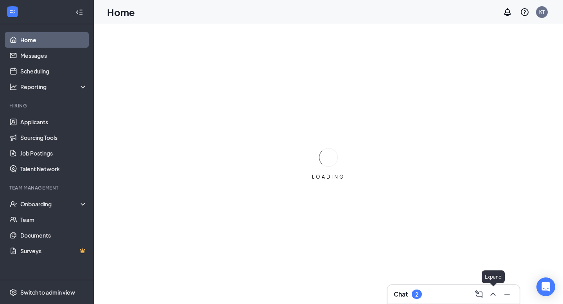  What do you see at coordinates (47, 188) in the screenshot?
I see `div: Team Management` at bounding box center [47, 188].